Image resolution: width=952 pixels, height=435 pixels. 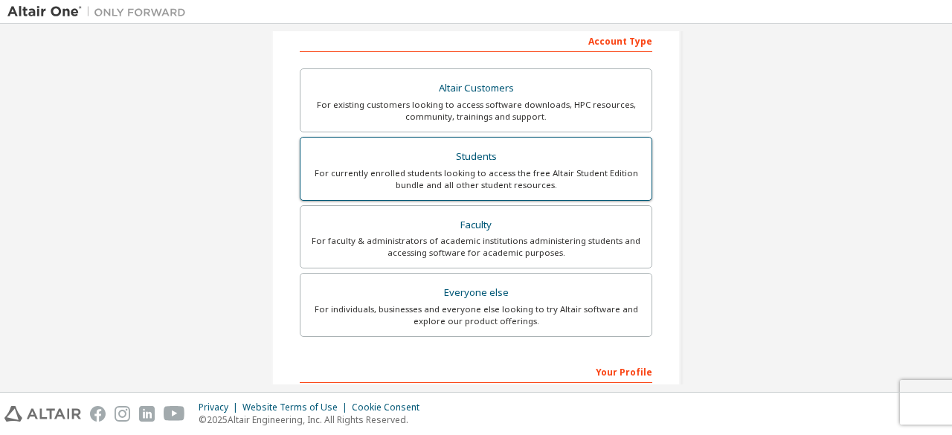 I want to click on div: Faculty, so click(x=476, y=225).